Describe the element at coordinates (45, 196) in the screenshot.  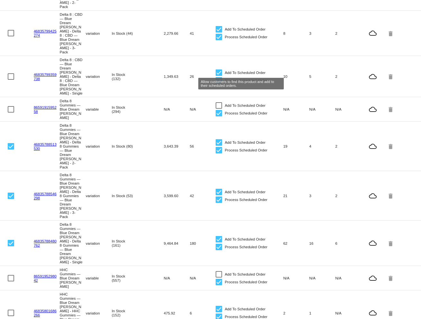
I see `a: 46835788546298` at that location.